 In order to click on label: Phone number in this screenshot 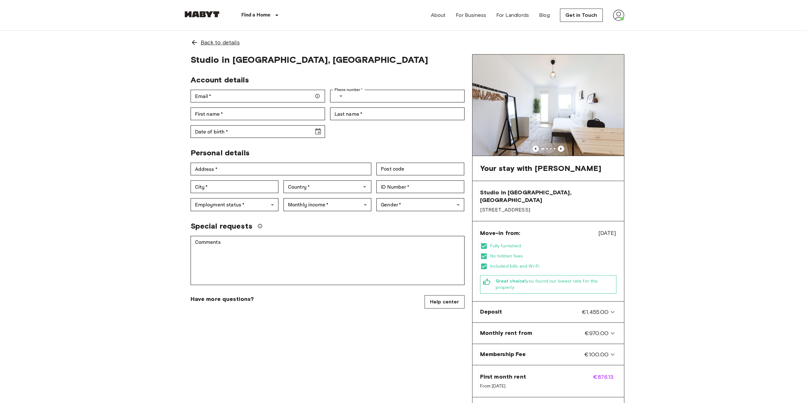, I will do `click(349, 90)`.